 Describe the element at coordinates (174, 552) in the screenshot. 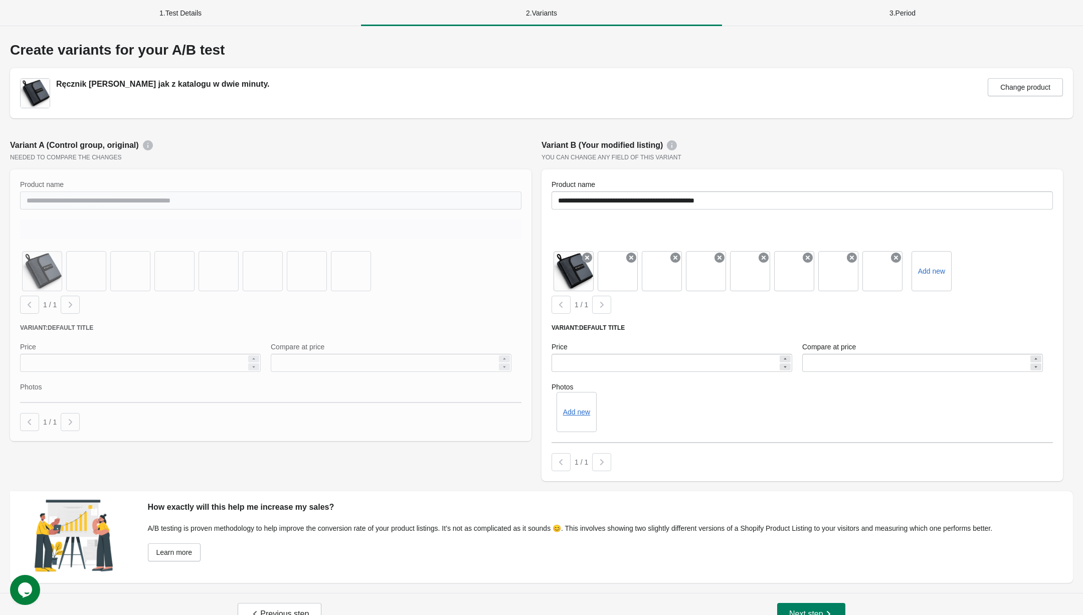

I see `span: Learn more` at that location.